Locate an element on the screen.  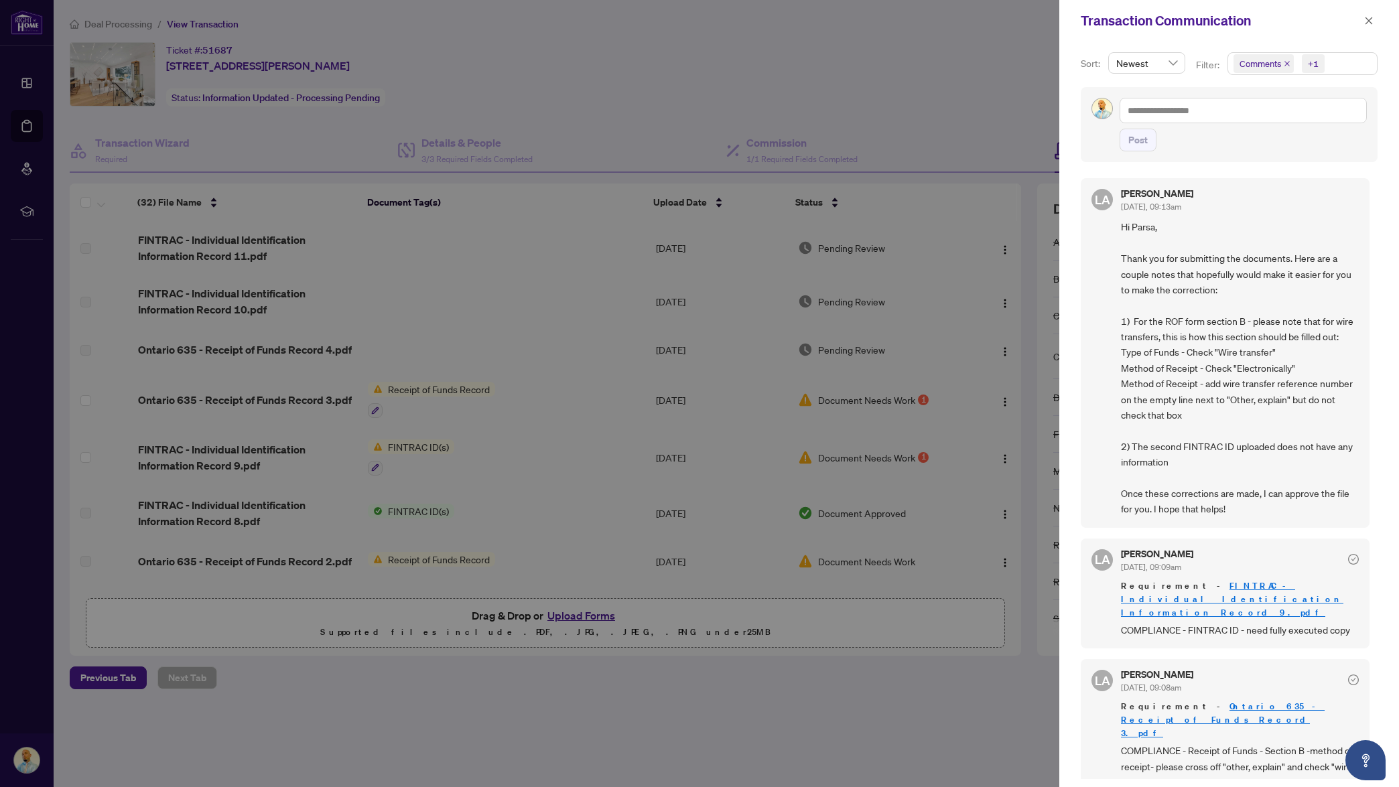
div: +1 is located at coordinates (1313, 64).